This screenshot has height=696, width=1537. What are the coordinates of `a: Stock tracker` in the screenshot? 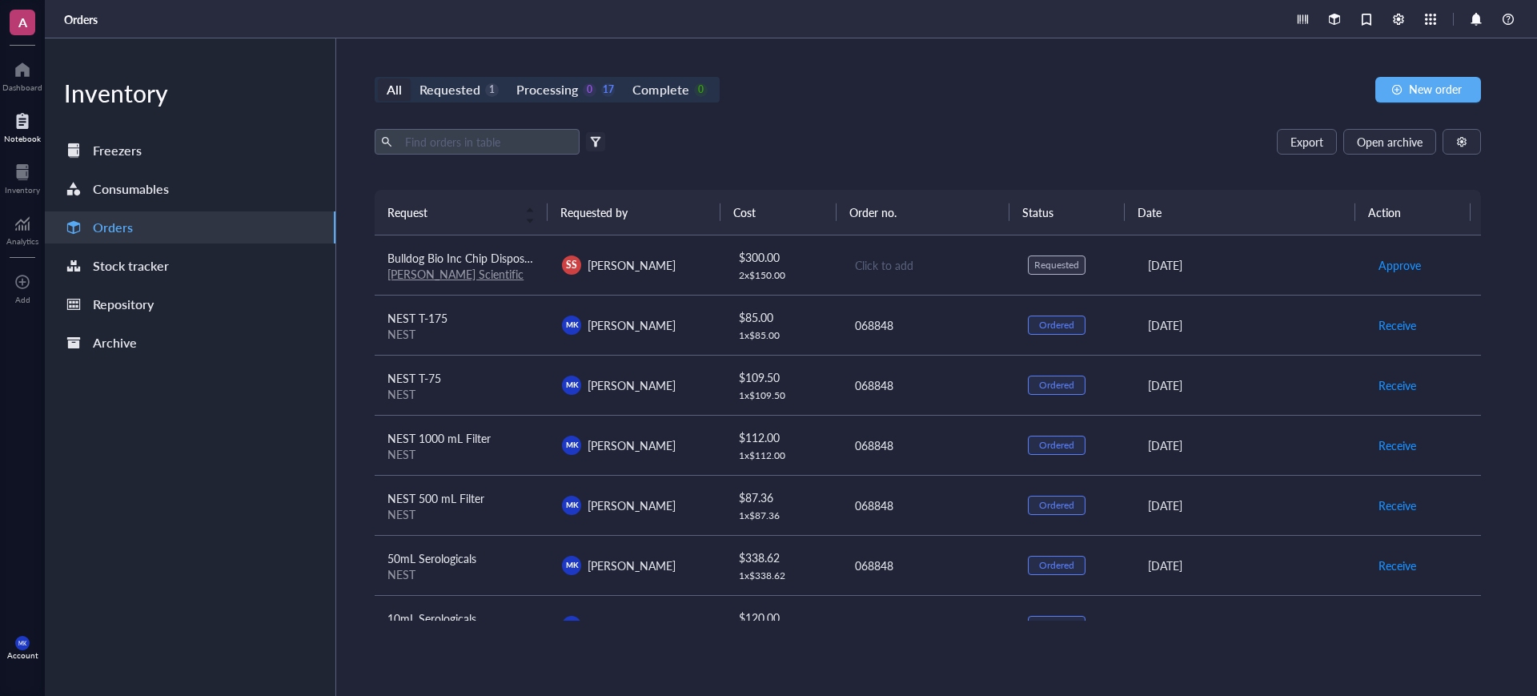 It's located at (190, 266).